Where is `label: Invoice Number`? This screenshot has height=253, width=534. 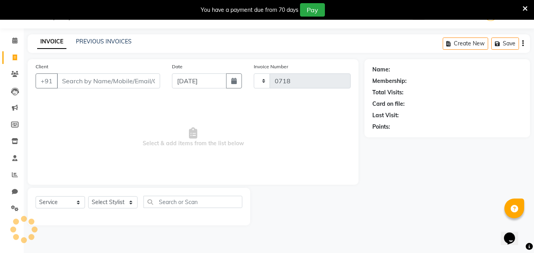
label: Invoice Number is located at coordinates (271, 67).